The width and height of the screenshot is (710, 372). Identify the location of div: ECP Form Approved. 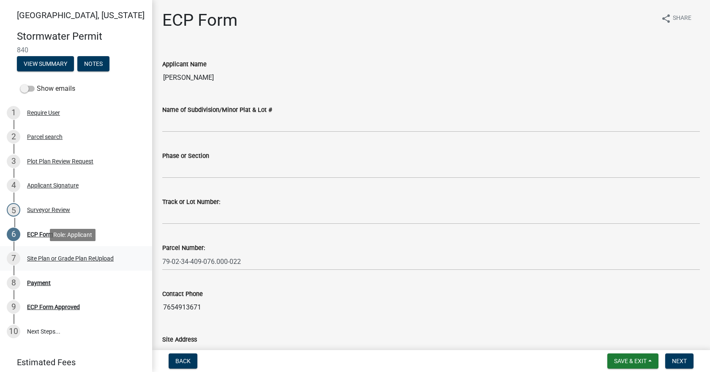
(53, 307).